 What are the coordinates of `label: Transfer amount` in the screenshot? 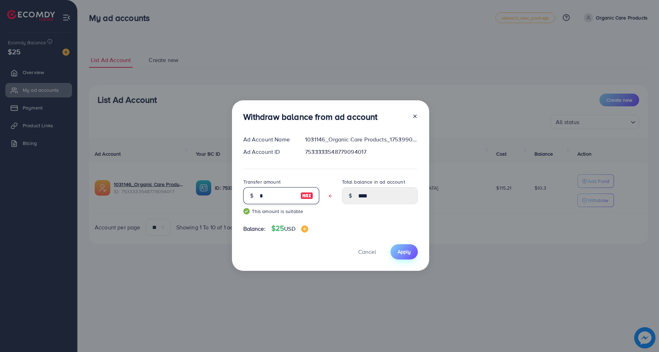 It's located at (262, 182).